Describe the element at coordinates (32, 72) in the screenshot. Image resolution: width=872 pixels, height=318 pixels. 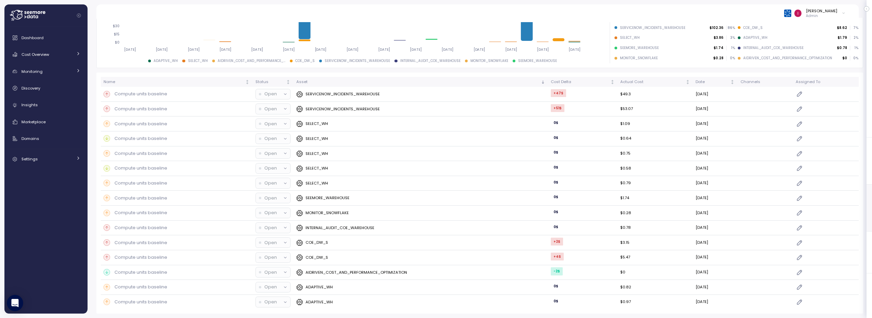
I see `span: Monitoring` at that location.